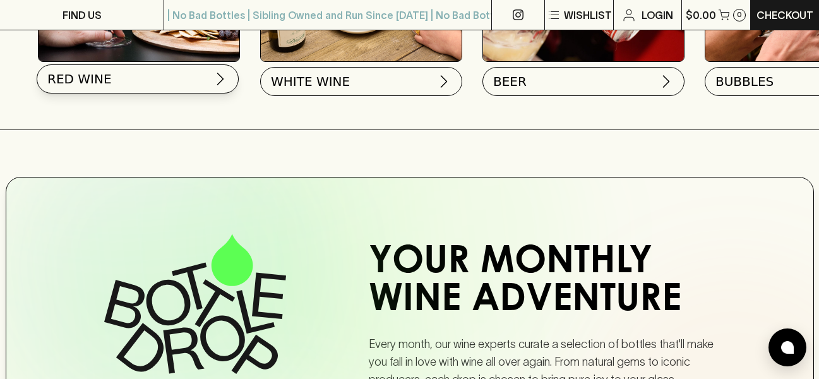 The image size is (819, 379). I want to click on button: WHITE WINE, so click(361, 81).